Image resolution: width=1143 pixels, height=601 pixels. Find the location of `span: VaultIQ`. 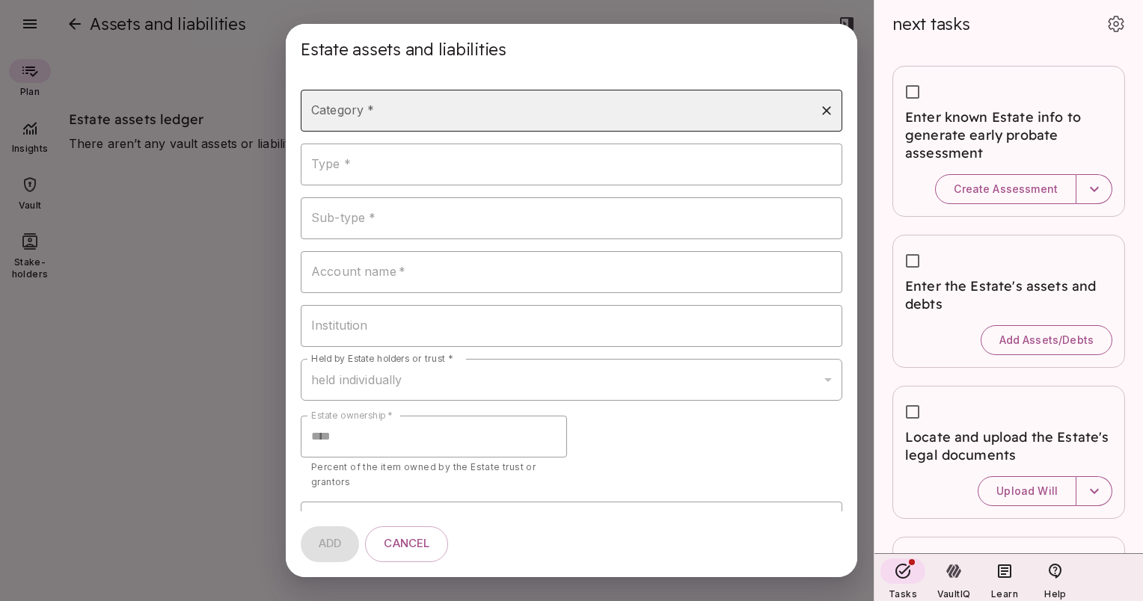

span: VaultIQ is located at coordinates (953, 594).